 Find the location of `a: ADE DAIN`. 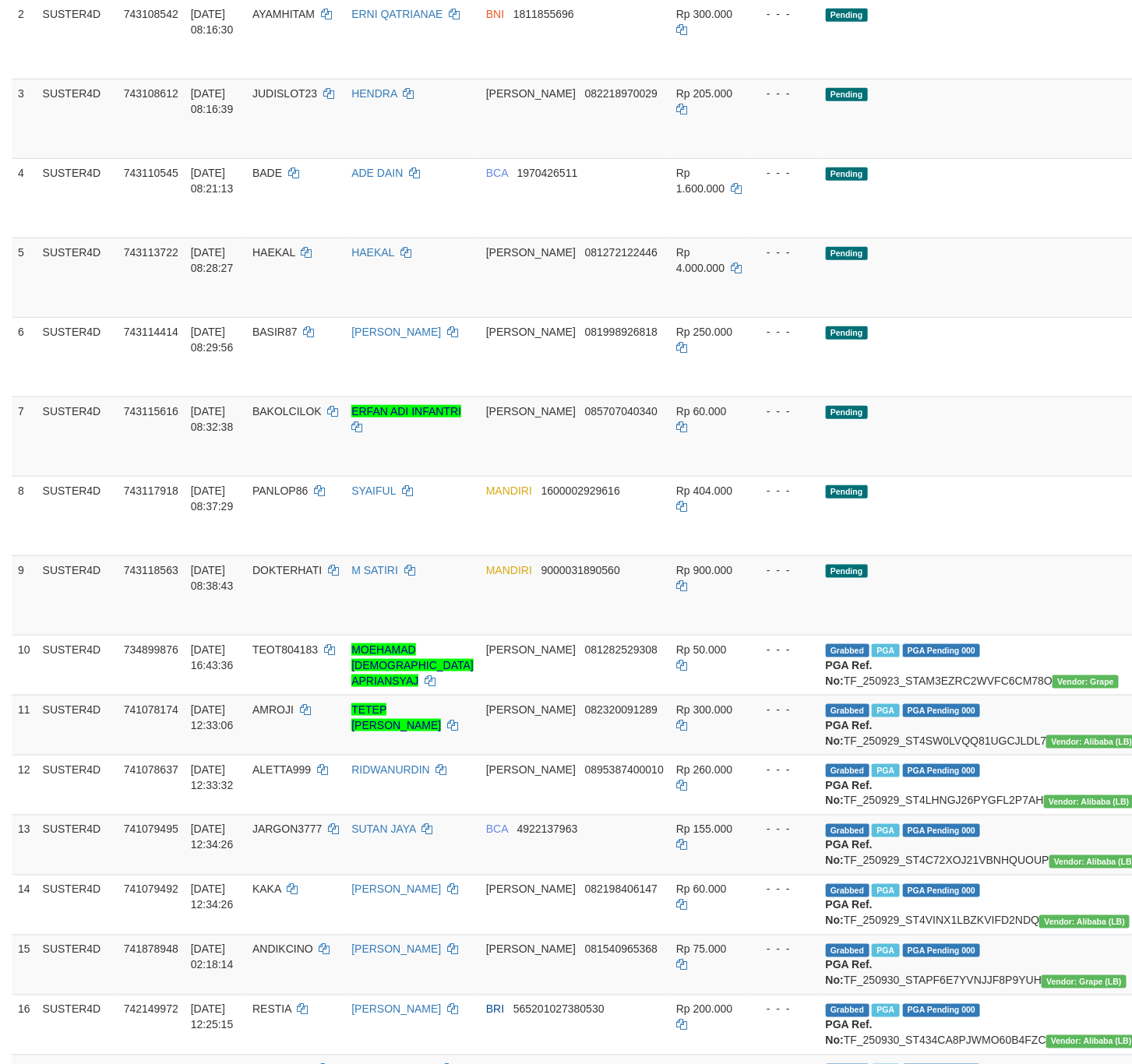

a: ADE DAIN is located at coordinates (377, 173).